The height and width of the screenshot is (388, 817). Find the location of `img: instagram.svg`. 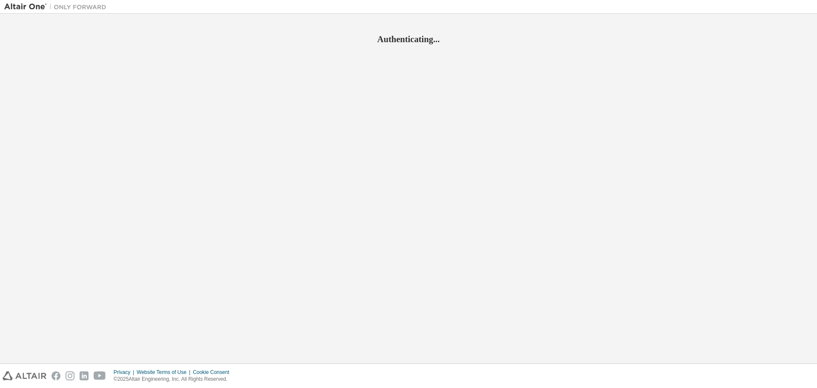

img: instagram.svg is located at coordinates (70, 375).